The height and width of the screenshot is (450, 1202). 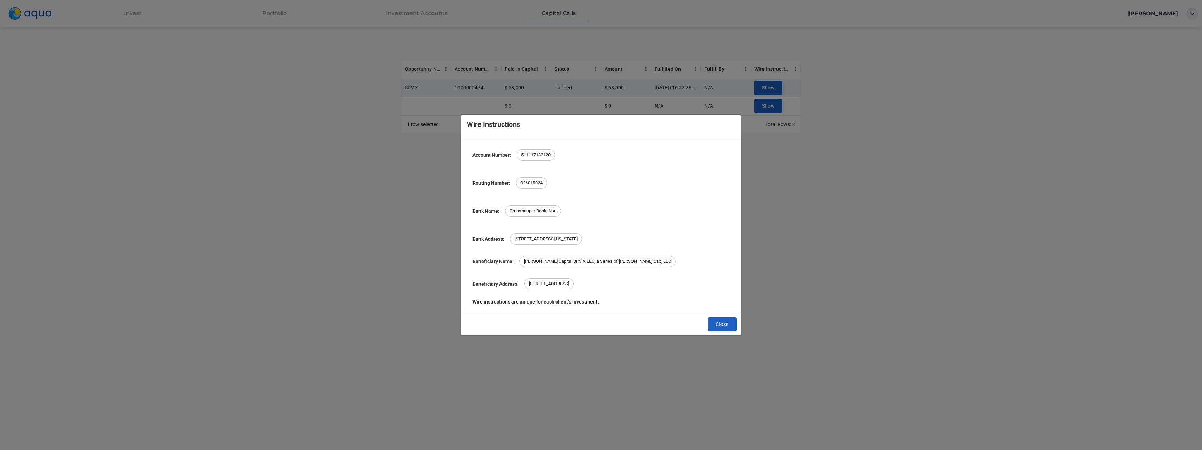 What do you see at coordinates (601, 302) in the screenshot?
I see `b: Wire instructions are unique for each client’s investment.` at bounding box center [601, 302].